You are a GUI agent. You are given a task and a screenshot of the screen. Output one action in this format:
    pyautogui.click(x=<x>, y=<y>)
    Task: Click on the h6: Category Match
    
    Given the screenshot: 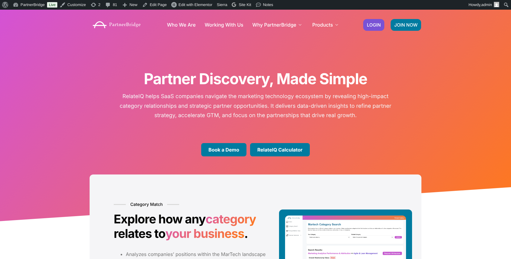 What is the action you would take?
    pyautogui.click(x=146, y=205)
    